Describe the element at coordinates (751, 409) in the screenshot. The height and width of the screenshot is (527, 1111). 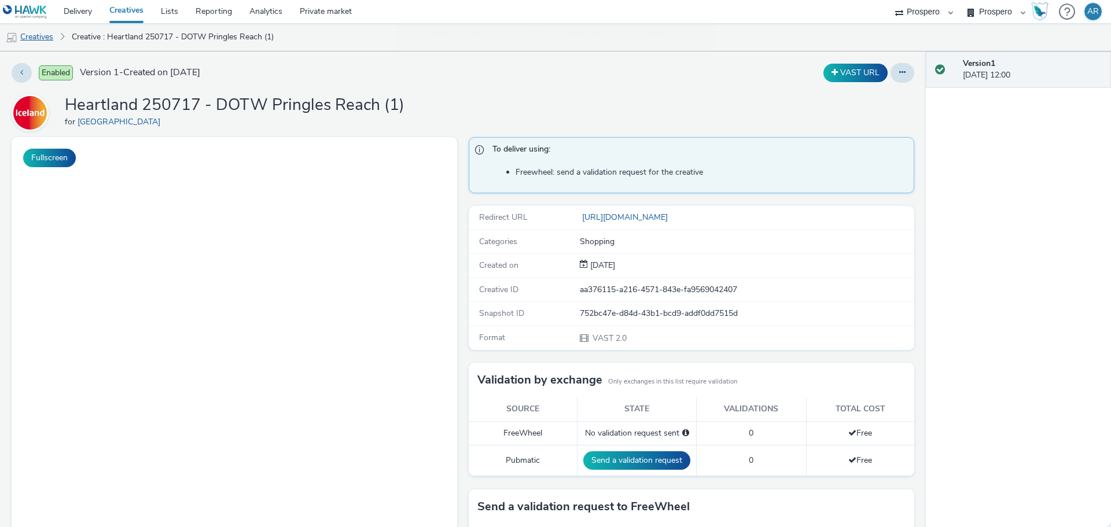
I see `th: Validations` at that location.